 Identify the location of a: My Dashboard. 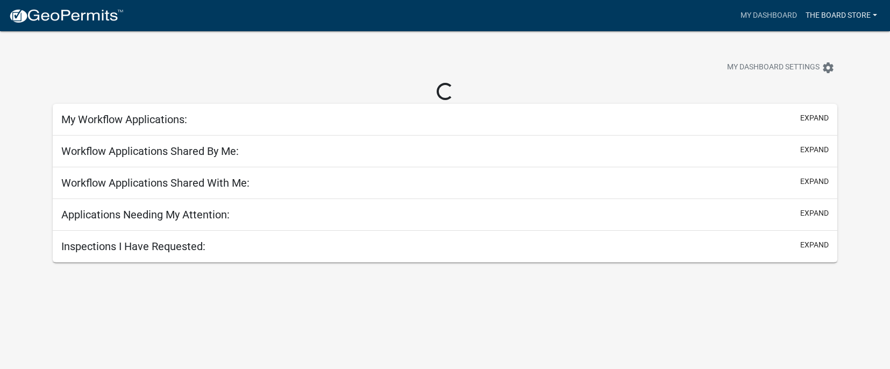
(769, 16).